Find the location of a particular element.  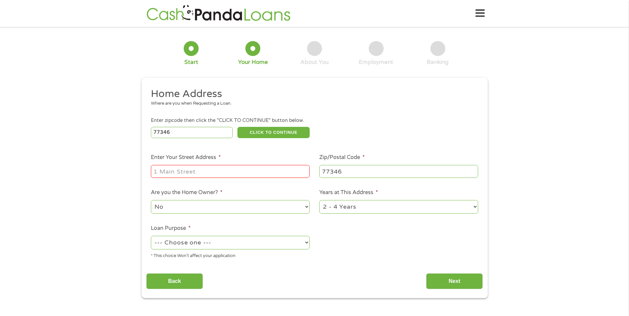

div: * This choice Won’t affect your application is located at coordinates (230, 255).